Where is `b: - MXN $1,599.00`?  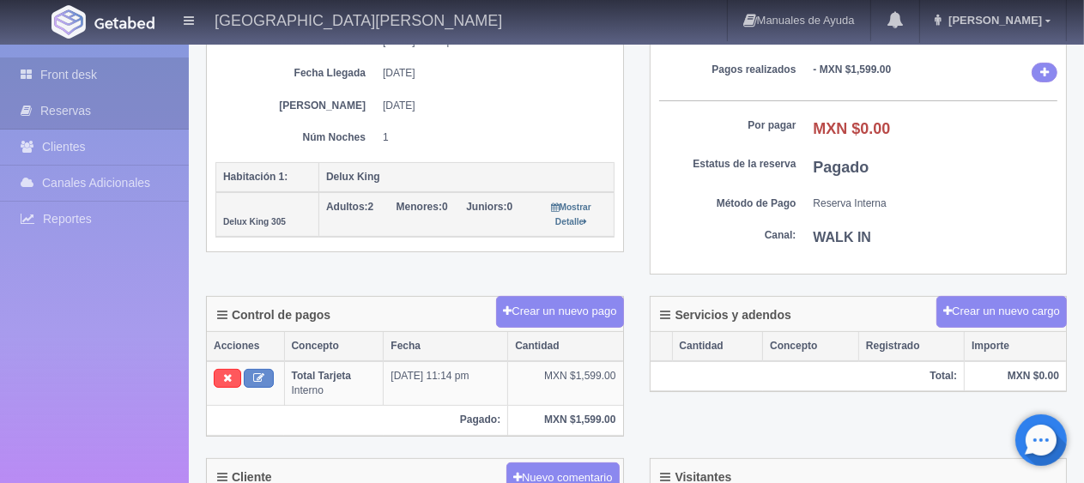
b: - MXN $1,599.00 is located at coordinates (852, 69).